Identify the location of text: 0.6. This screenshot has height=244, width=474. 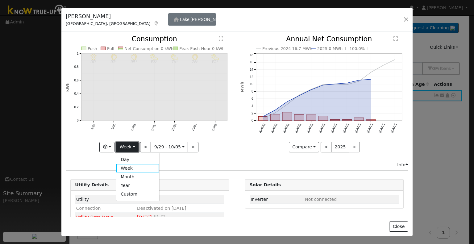
(77, 80).